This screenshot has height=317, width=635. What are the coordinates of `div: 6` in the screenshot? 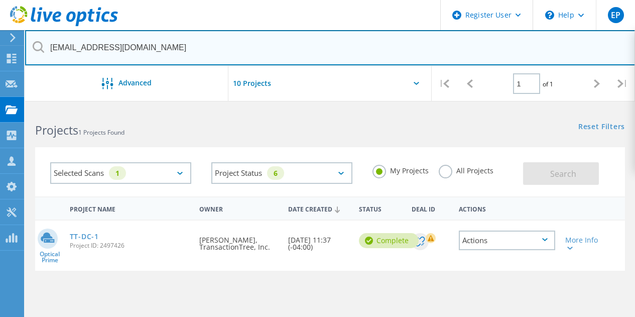 It's located at (276, 173).